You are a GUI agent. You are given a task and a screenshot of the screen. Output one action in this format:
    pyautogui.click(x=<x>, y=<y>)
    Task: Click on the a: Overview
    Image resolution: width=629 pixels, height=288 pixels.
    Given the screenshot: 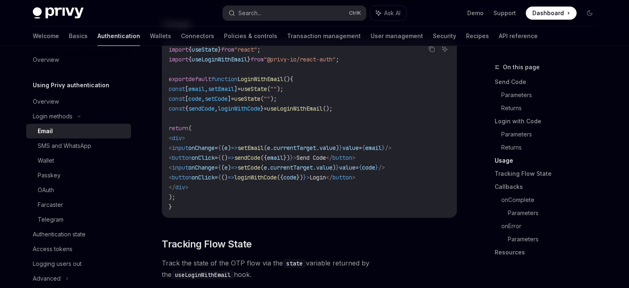 What is the action you would take?
    pyautogui.click(x=79, y=102)
    